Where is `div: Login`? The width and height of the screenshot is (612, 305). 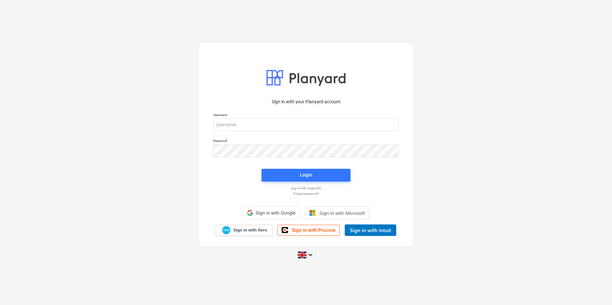 div: Login is located at coordinates (306, 175).